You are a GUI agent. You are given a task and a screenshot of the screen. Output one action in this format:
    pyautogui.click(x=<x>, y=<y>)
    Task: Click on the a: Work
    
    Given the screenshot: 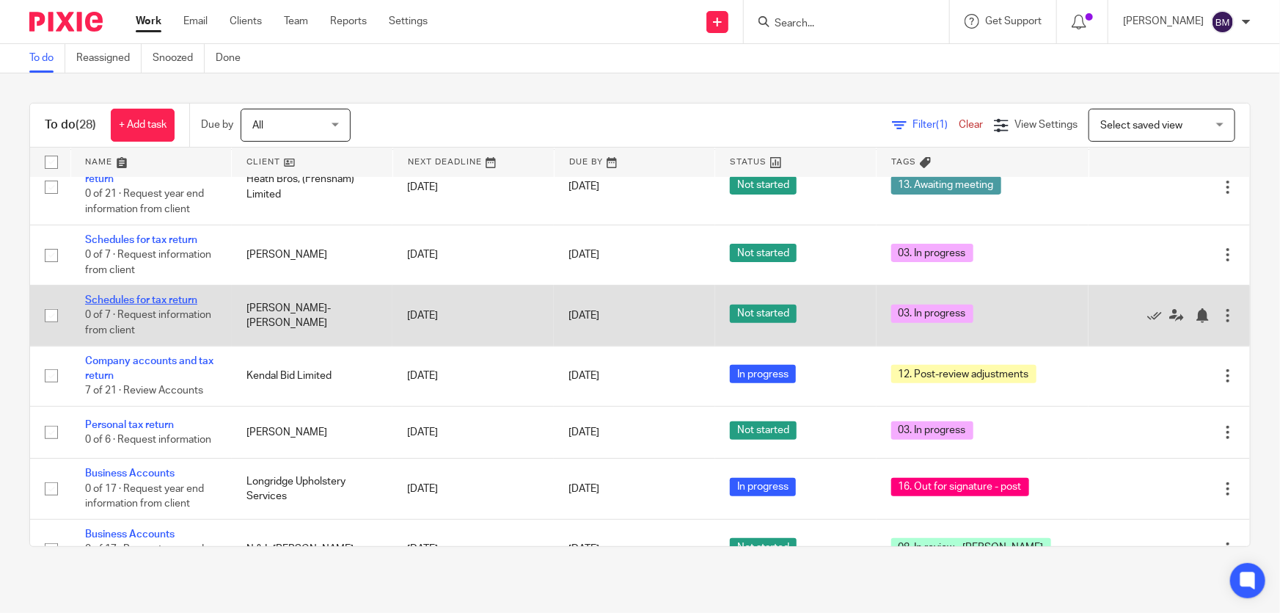 What is the action you would take?
    pyautogui.click(x=148, y=21)
    